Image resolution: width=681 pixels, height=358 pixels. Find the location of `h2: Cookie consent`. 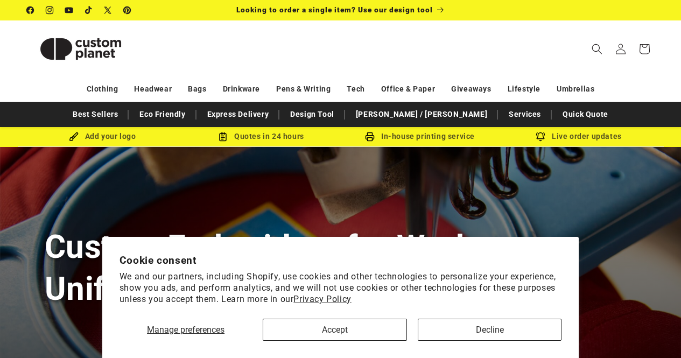

h2: Cookie consent is located at coordinates (341, 260).